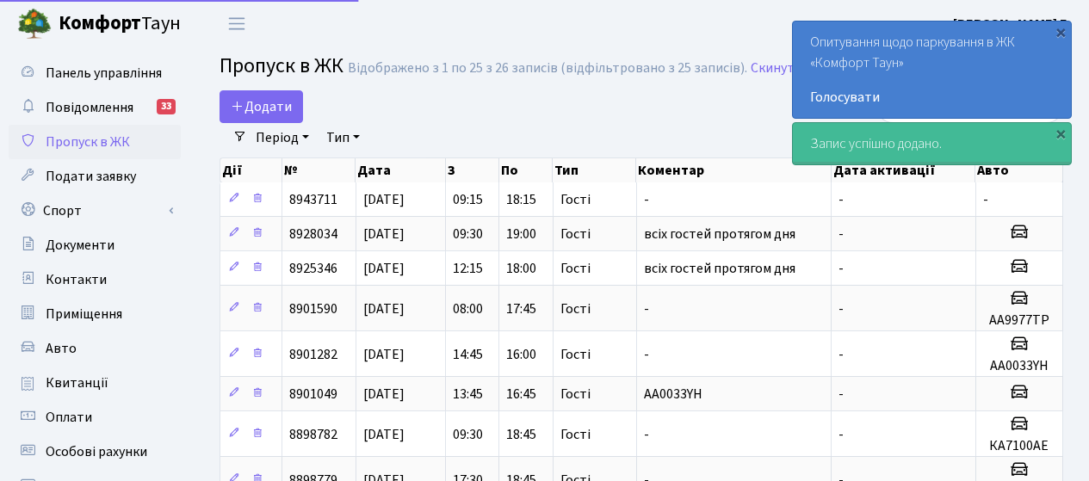 The image size is (1089, 481). What do you see at coordinates (313, 269) in the screenshot?
I see `span: 8925346` at bounding box center [313, 269].